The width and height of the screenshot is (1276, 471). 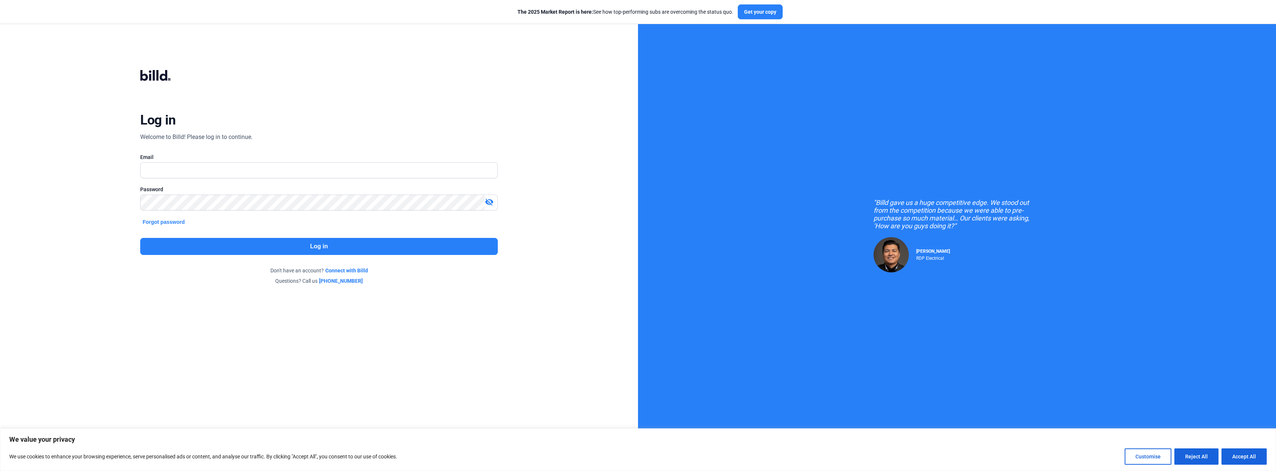 I want to click on div: Email, so click(x=319, y=157).